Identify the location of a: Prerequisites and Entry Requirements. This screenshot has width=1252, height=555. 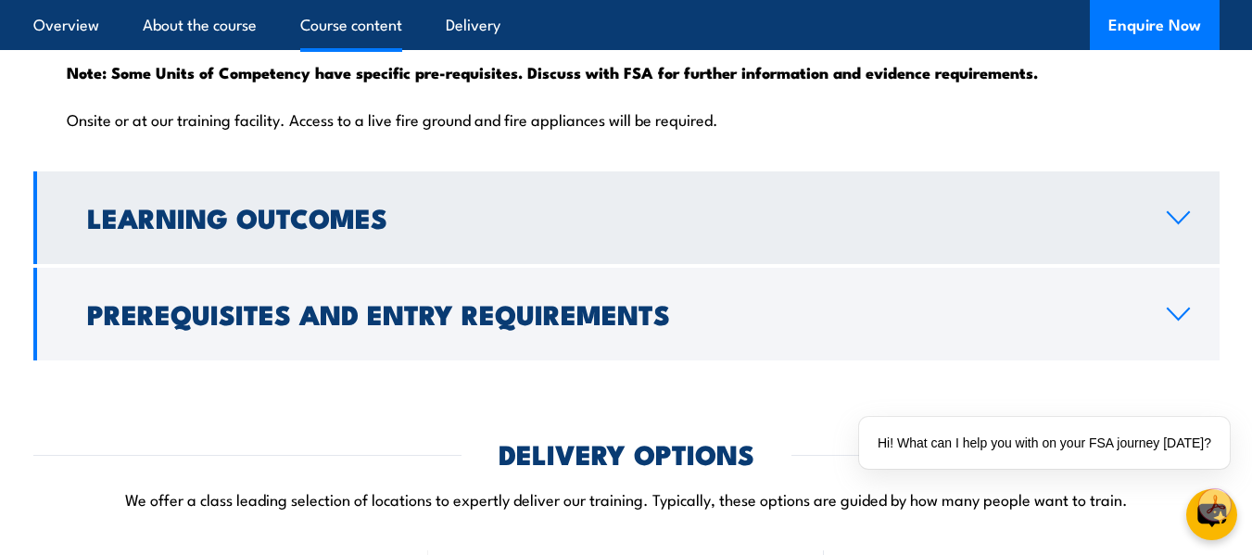
(626, 314).